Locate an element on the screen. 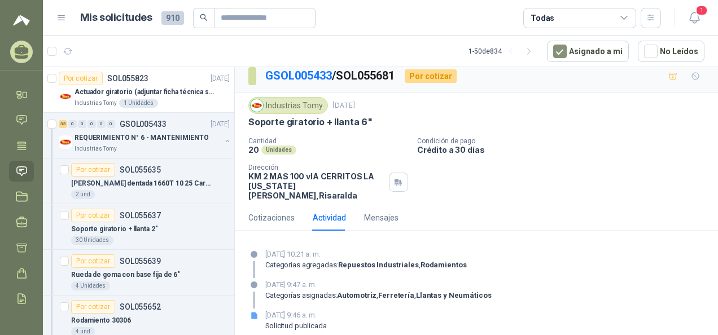 This screenshot has height=335, width=718. a: Por cotizarSOL055637Soporte giratorio + llanta 2"30 Unidades is located at coordinates (138, 227).